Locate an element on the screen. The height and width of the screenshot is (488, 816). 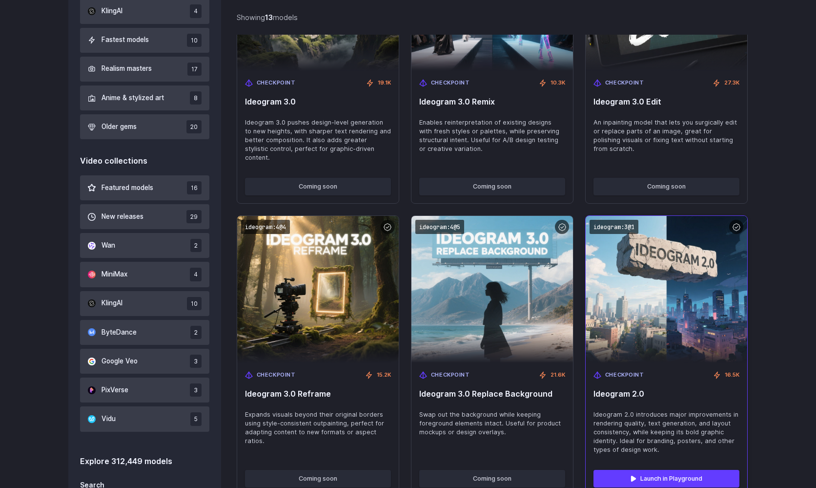
span: PixVerse is located at coordinates (115, 390).